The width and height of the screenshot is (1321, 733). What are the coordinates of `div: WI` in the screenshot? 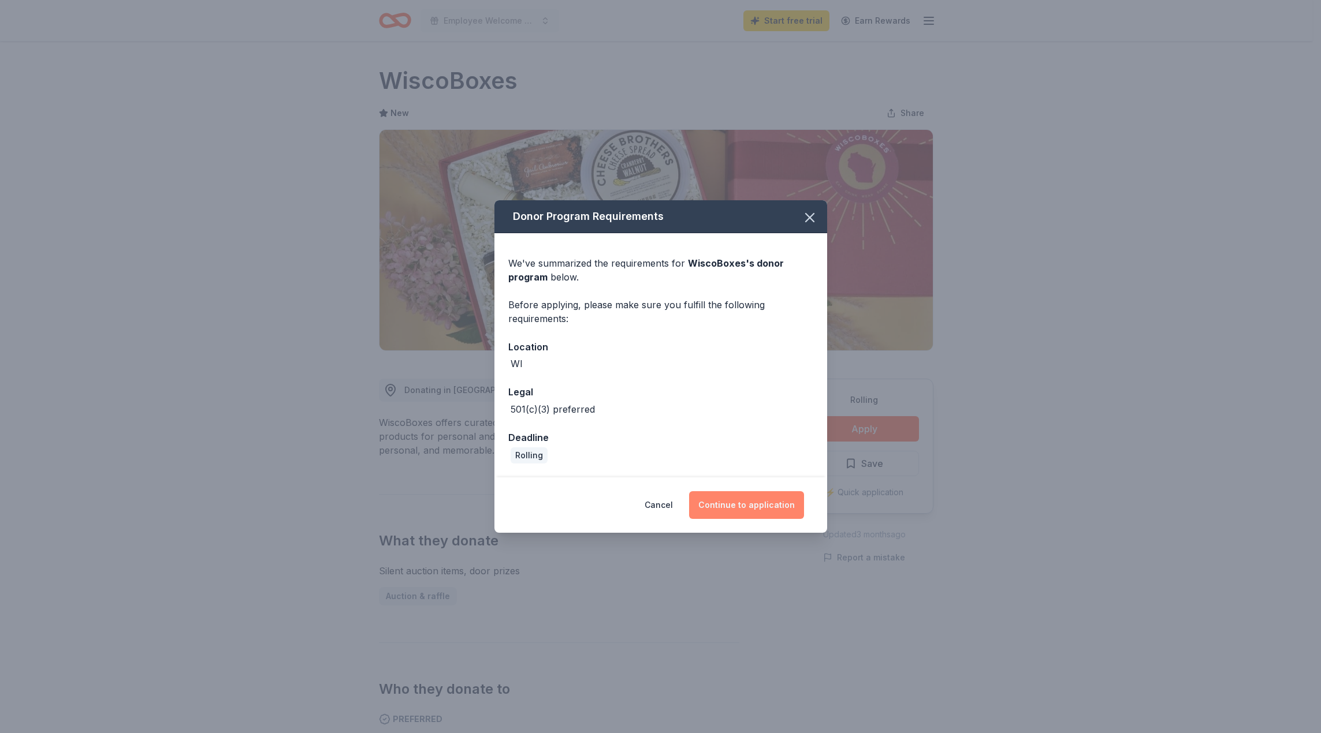 It's located at (516, 364).